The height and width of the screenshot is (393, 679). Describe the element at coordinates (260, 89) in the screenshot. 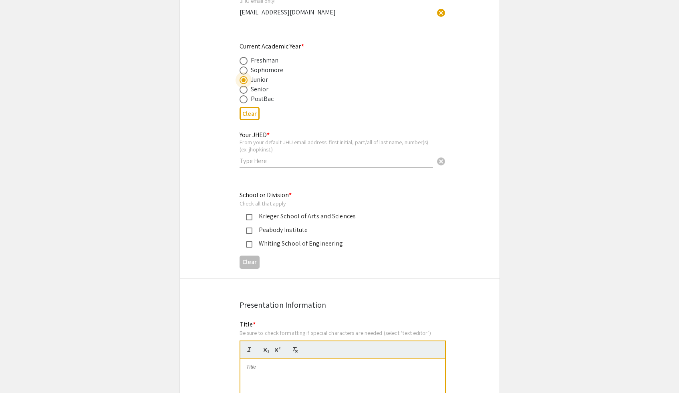

I see `div: Senior` at that location.